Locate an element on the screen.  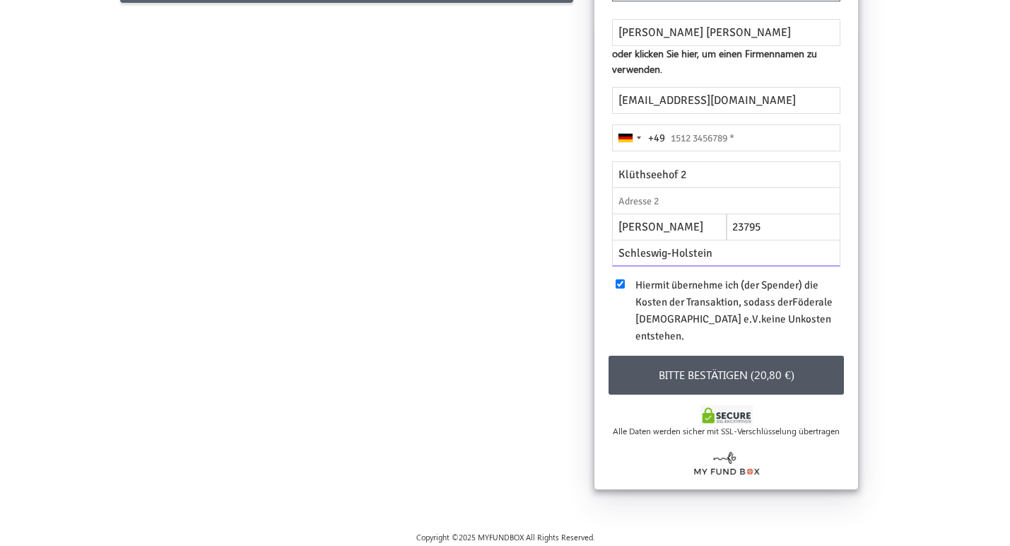
input: Adresse 2 is located at coordinates (726, 201).